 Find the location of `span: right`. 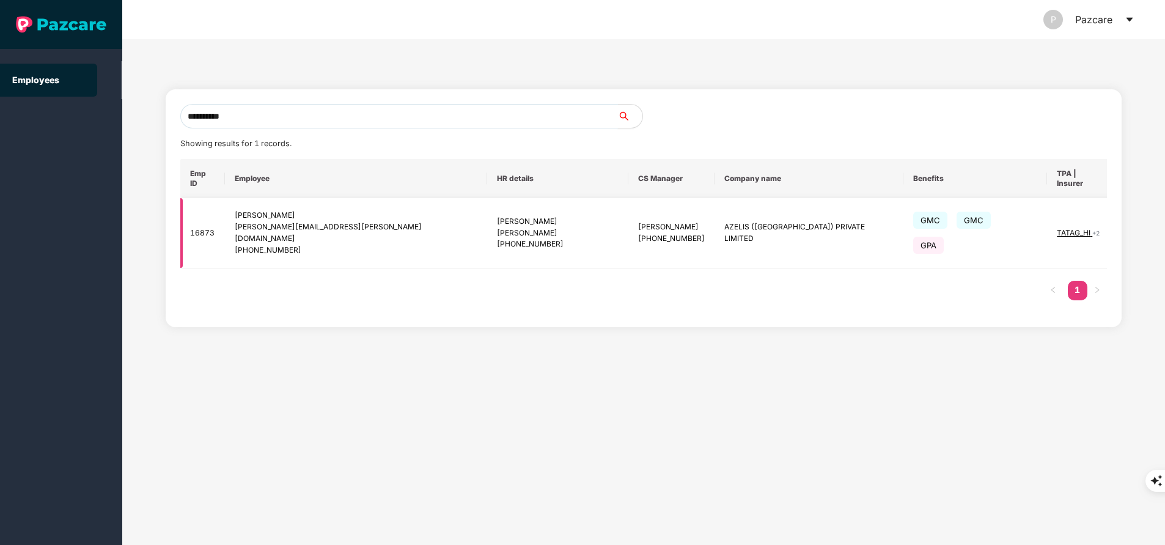

span: right is located at coordinates (1098, 290).